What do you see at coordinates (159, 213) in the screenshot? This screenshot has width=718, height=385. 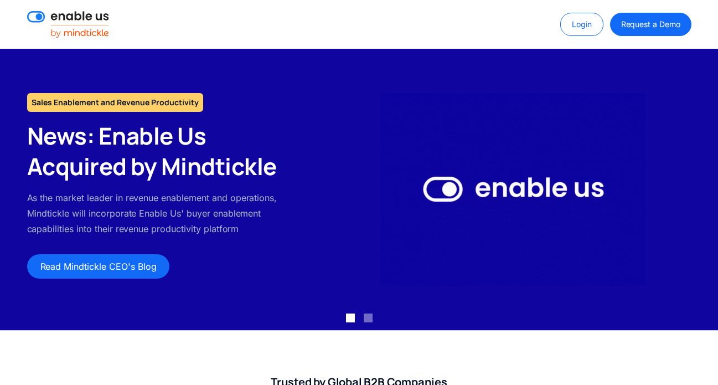 I see `p: As the market leader in revenue enablement and operations, Mindtickle will incorporate Enable Us'...` at bounding box center [159, 213].